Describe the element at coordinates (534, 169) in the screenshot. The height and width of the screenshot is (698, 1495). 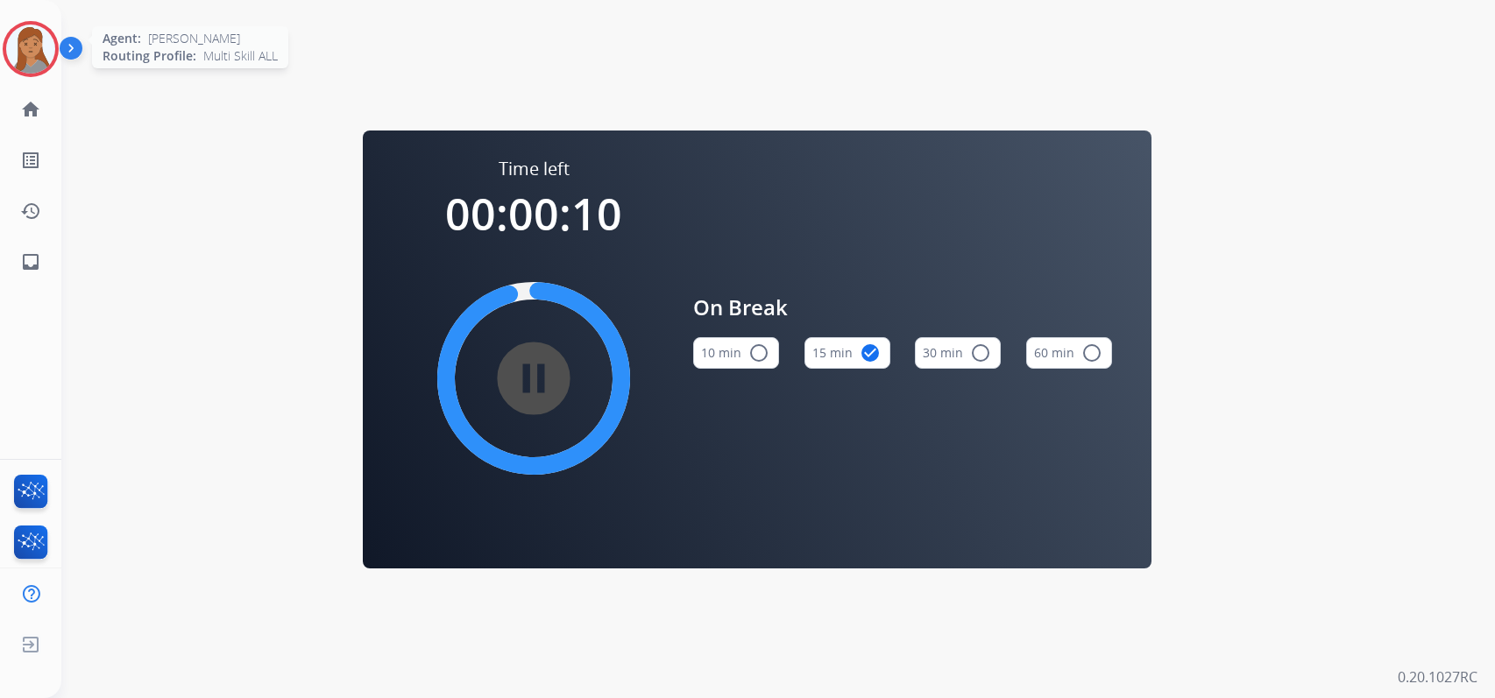
I see `span: Time left` at that location.